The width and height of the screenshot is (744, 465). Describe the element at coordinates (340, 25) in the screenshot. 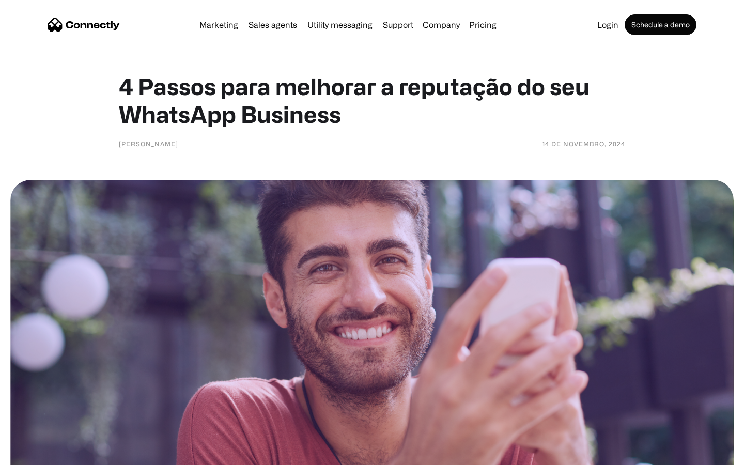

I see `a: Utility messaging` at that location.